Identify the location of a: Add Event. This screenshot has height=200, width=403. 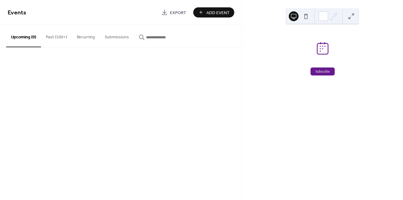
(214, 12).